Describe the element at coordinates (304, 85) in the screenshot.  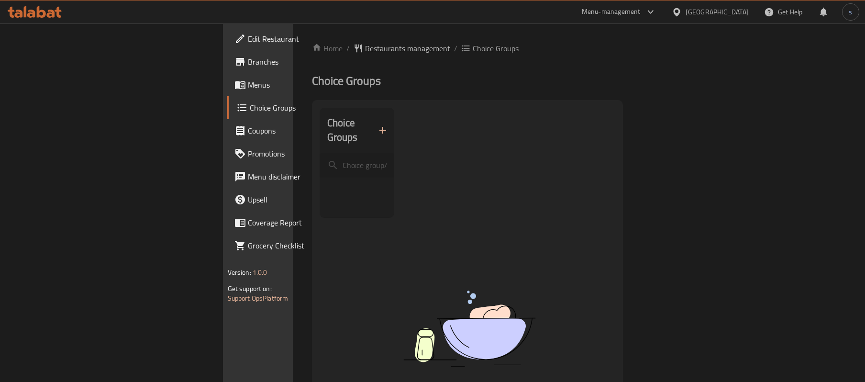
I see `span: Menus` at that location.